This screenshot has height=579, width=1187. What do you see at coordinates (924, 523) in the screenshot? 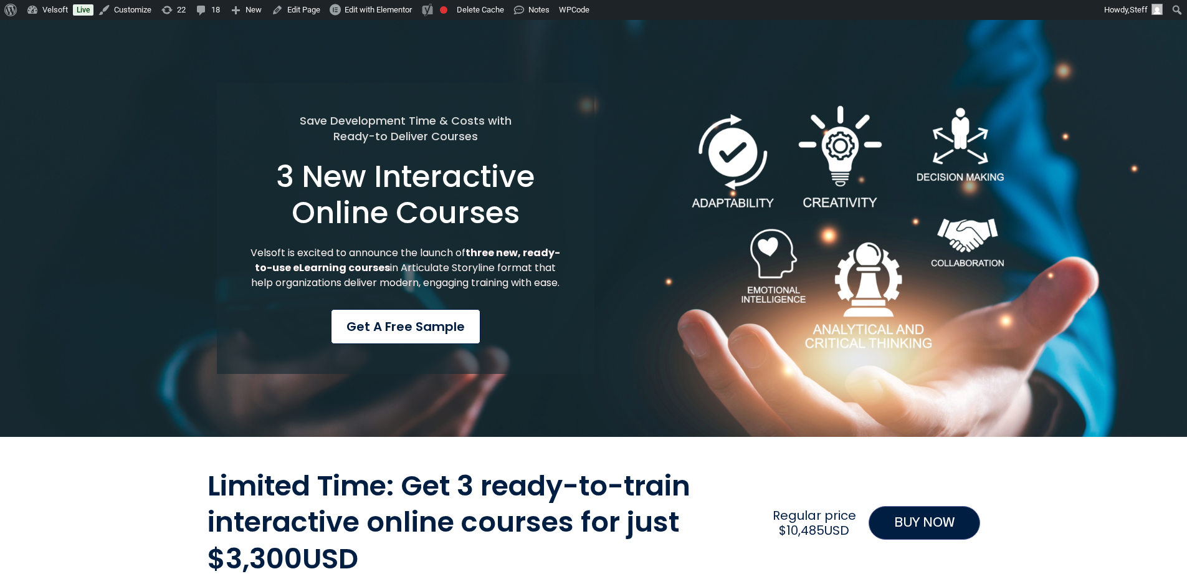
I see `a: BUY NOW` at bounding box center [924, 523].